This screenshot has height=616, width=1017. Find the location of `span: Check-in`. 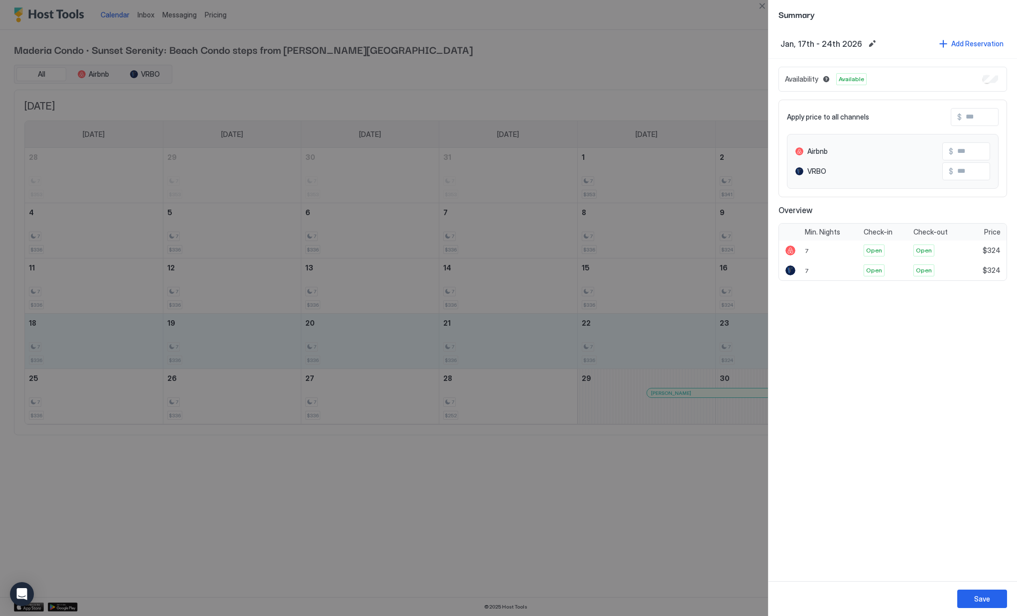

span: Check-in is located at coordinates (878, 232).